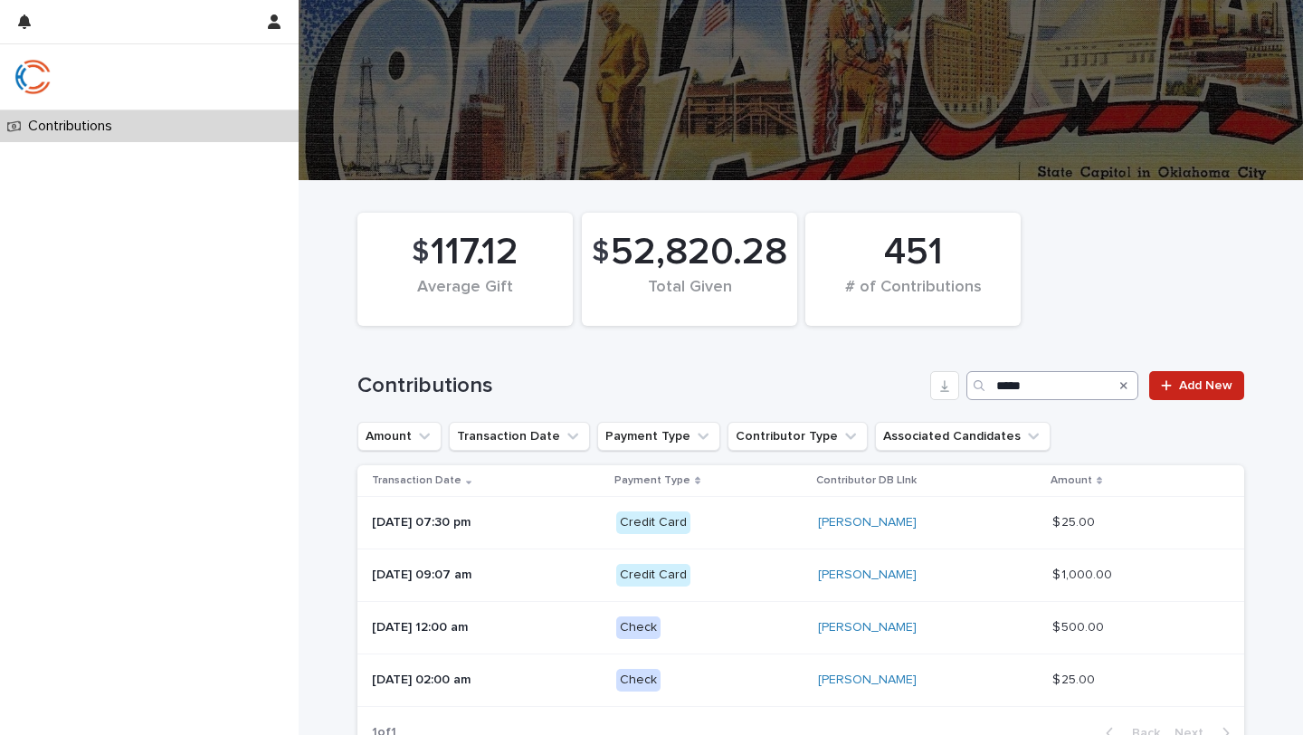 The image size is (1303, 735). What do you see at coordinates (1071, 480) in the screenshot?
I see `p: Amount` at bounding box center [1071, 480].